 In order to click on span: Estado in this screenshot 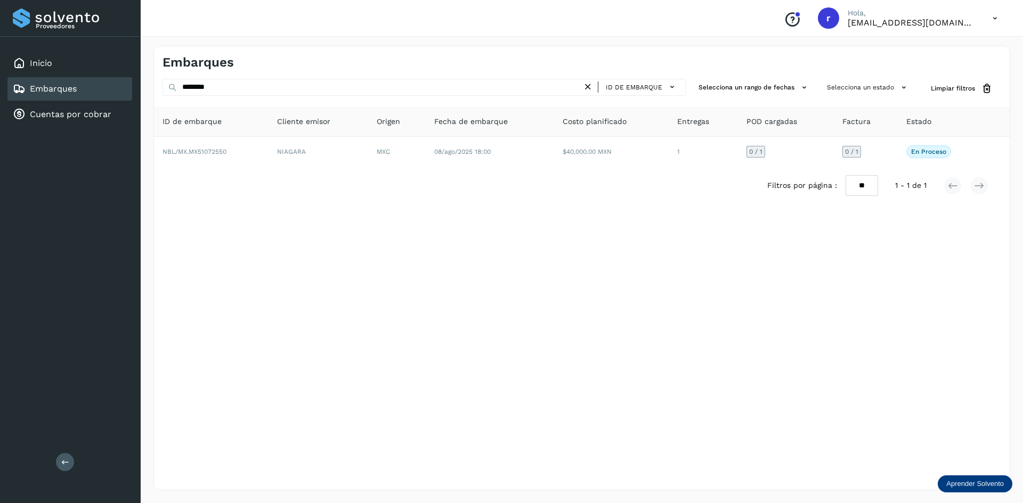, I will do `click(918, 121)`.